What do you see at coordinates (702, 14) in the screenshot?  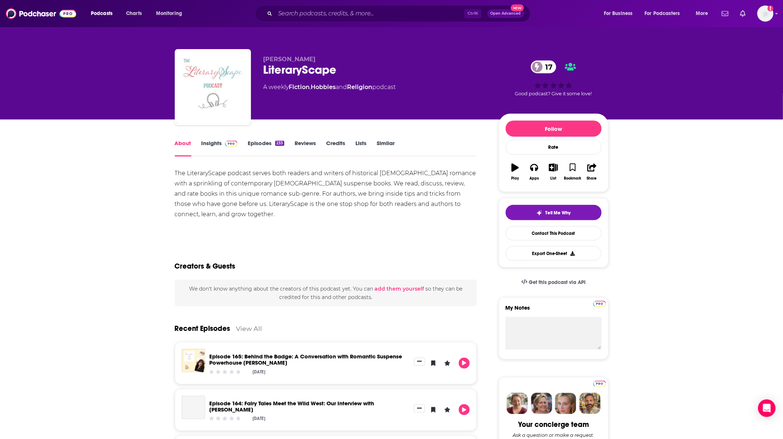 I see `span: More` at bounding box center [702, 14].